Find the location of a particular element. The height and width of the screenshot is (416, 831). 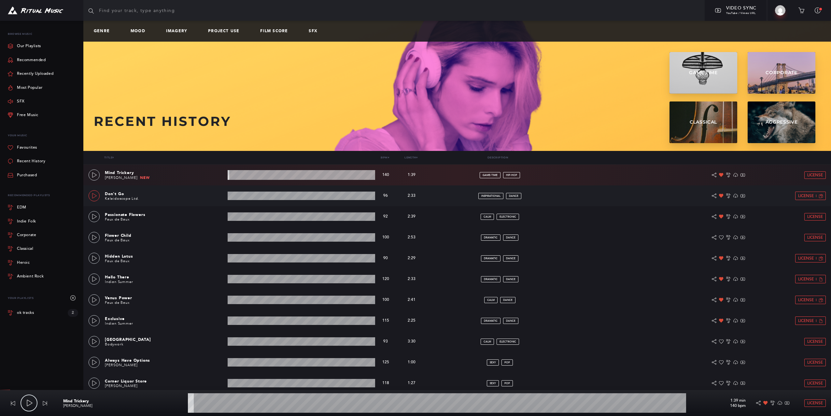

a: Our Playlists is located at coordinates (24, 46).